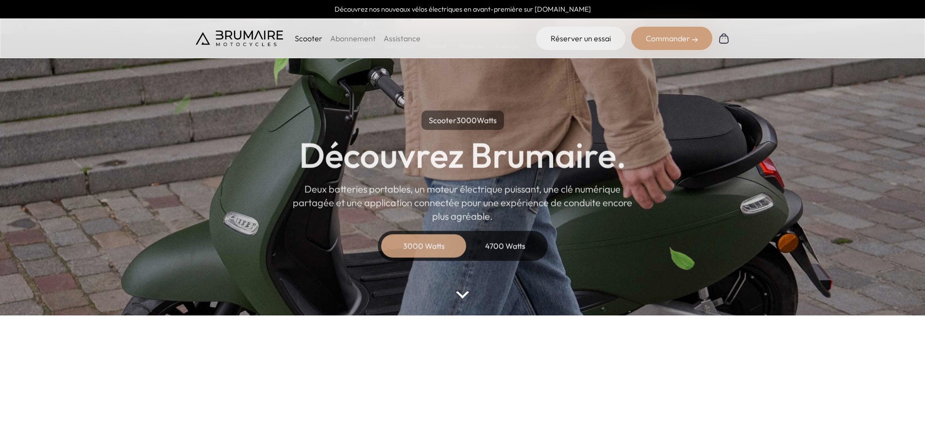  Describe the element at coordinates (581, 38) in the screenshot. I see `a: Réserver un essai` at that location.